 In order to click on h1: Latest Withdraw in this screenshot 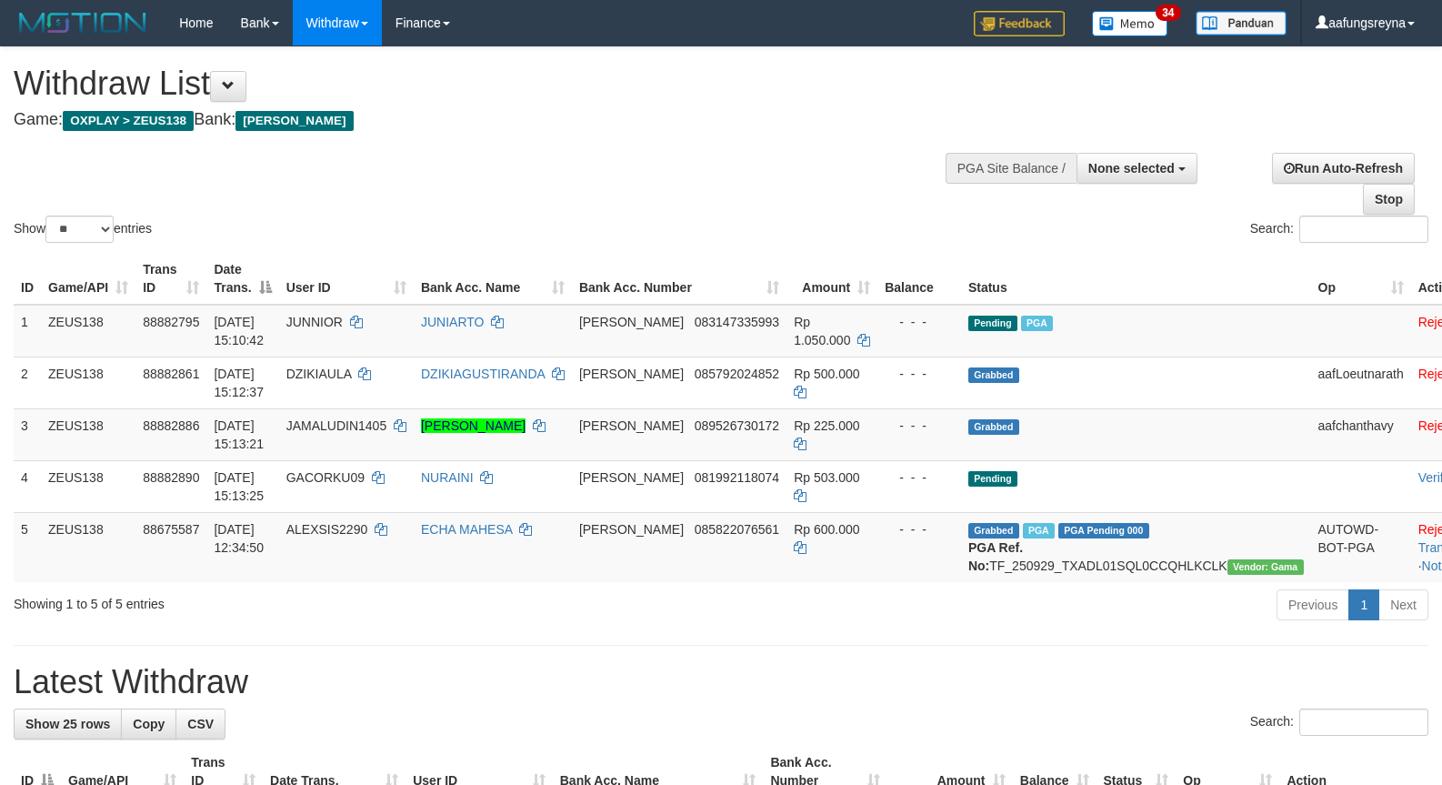, I will do `click(721, 682)`.